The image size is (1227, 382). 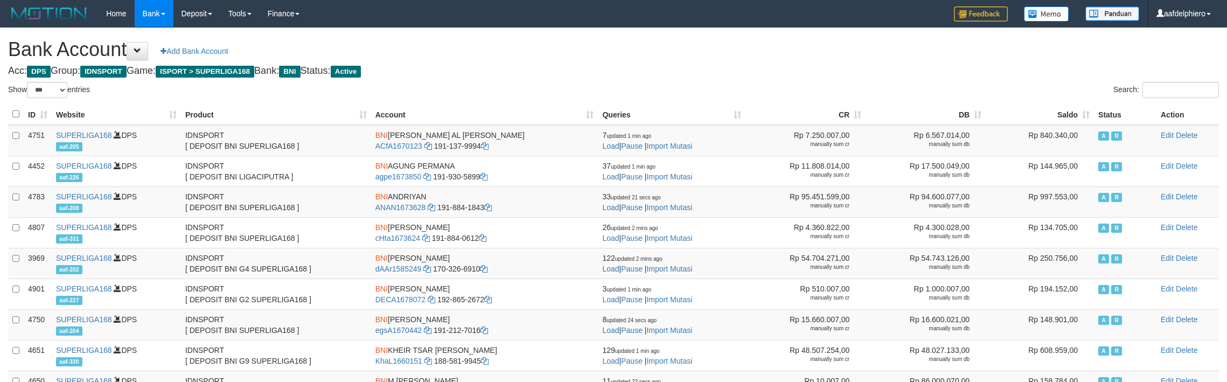 What do you see at coordinates (276, 355) in the screenshot?
I see `td: IDNSPORT [ DEPOSIT BNI G9 SUPERLIGA168 ]` at bounding box center [276, 355].